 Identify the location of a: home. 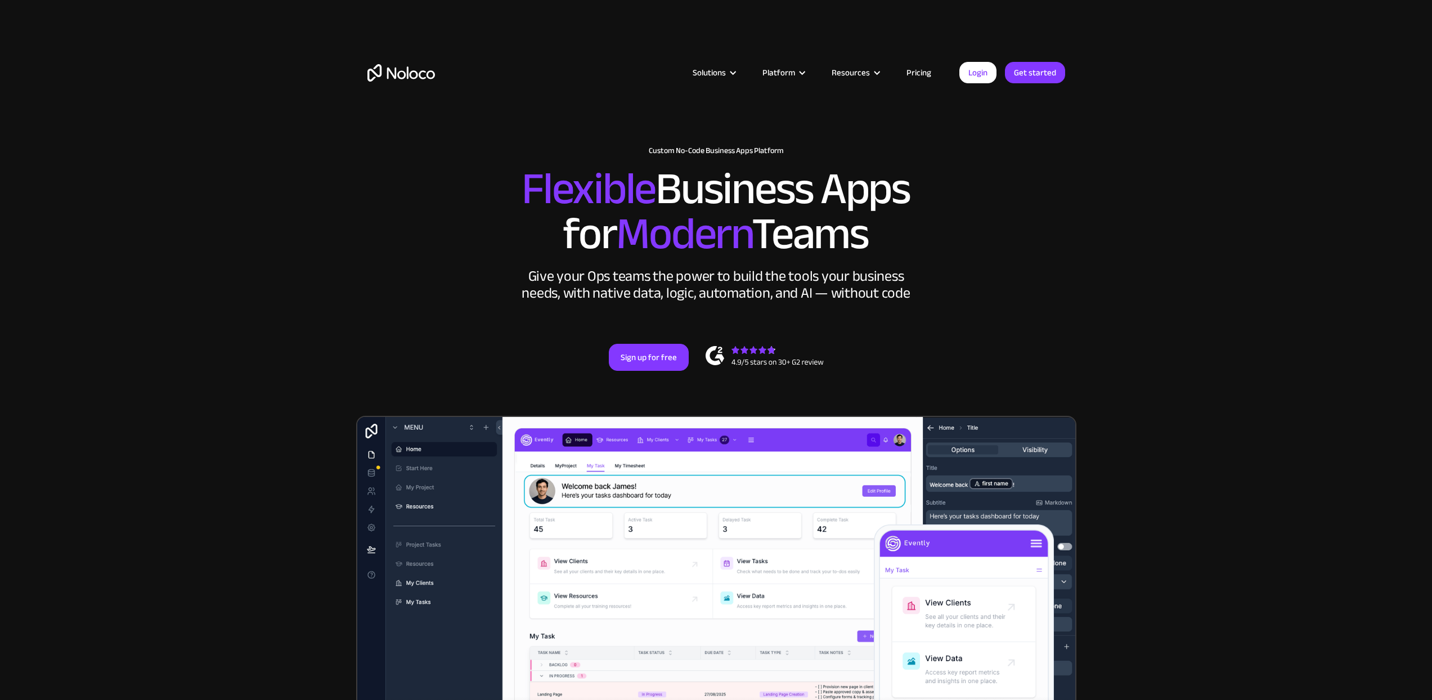
(401, 73).